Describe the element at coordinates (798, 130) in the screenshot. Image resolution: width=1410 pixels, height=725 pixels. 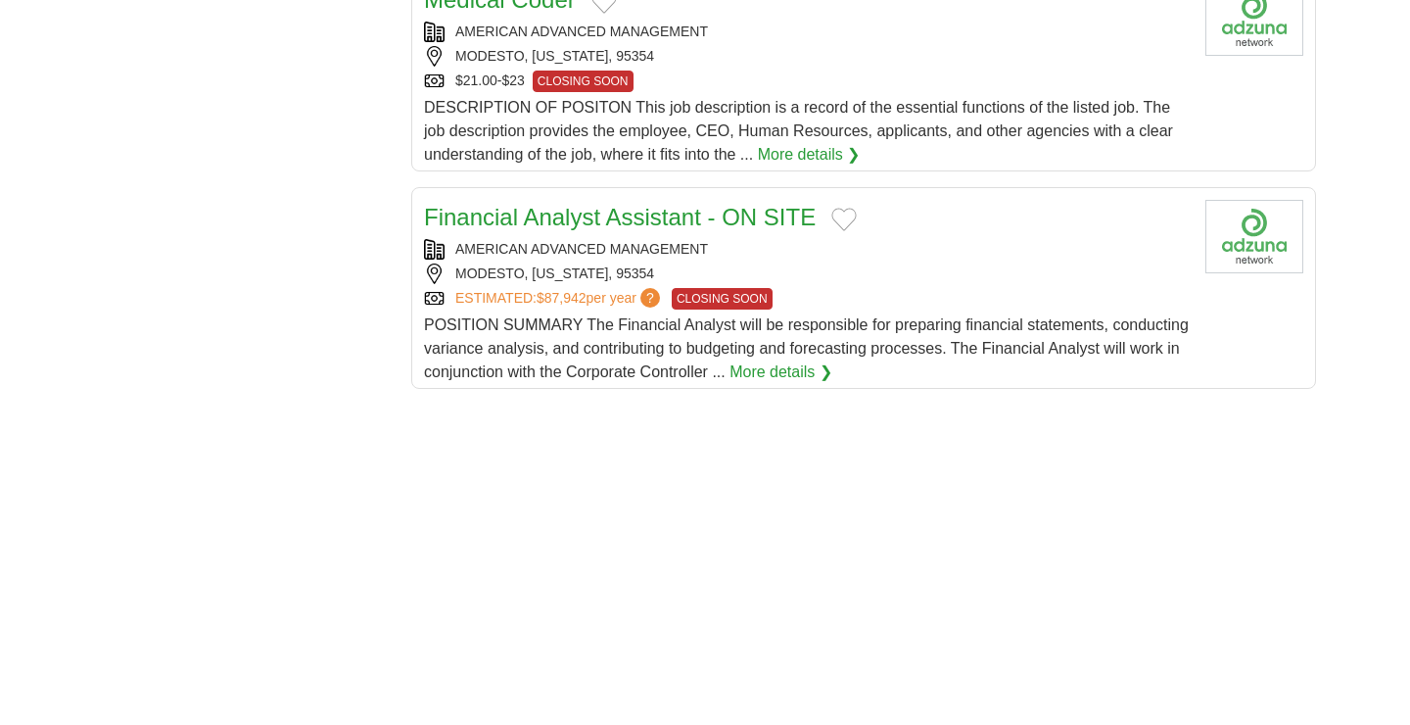
I see `span: DESCRIPTION OF POSITON This job description is a record of the essential functions of the listed ...` at that location.